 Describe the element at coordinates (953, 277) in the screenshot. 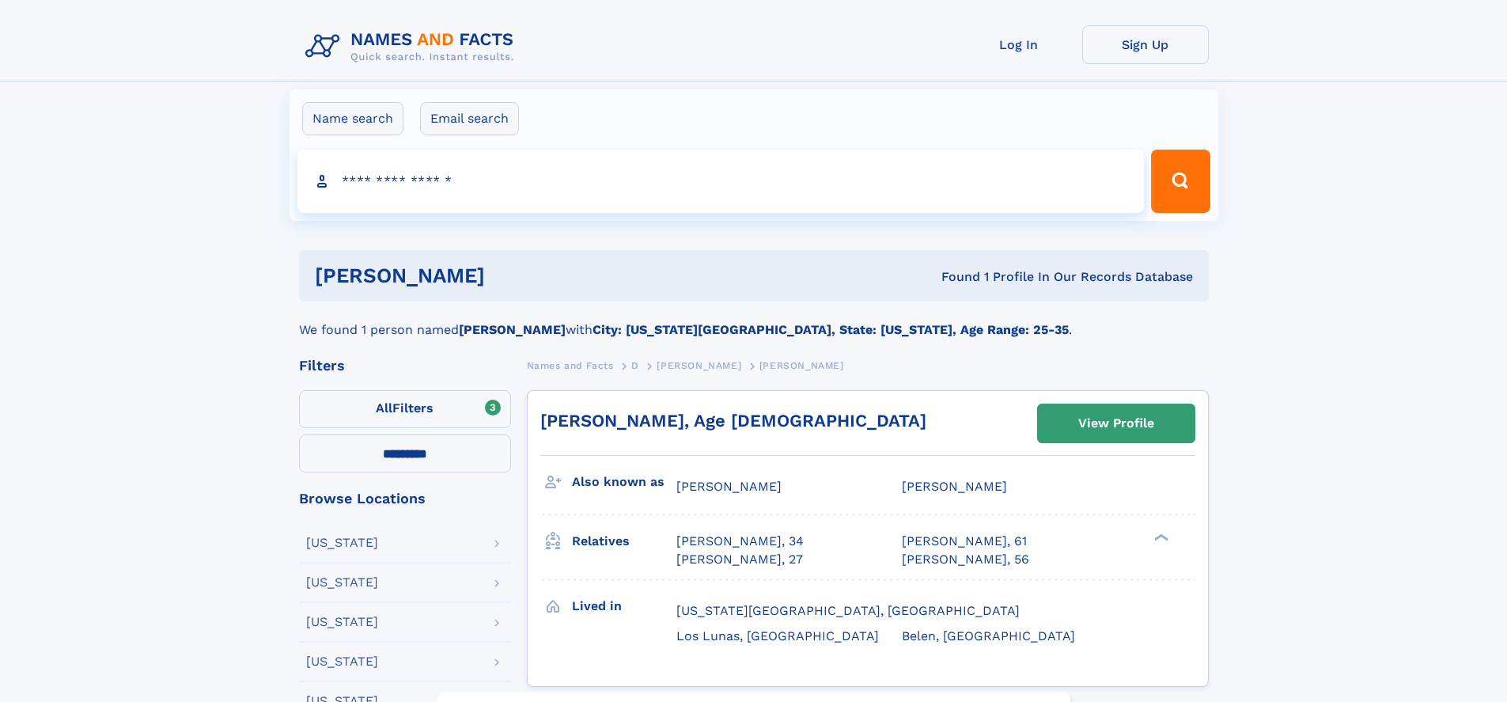

I see `div: Found 1 Profile In Our Records Database` at that location.